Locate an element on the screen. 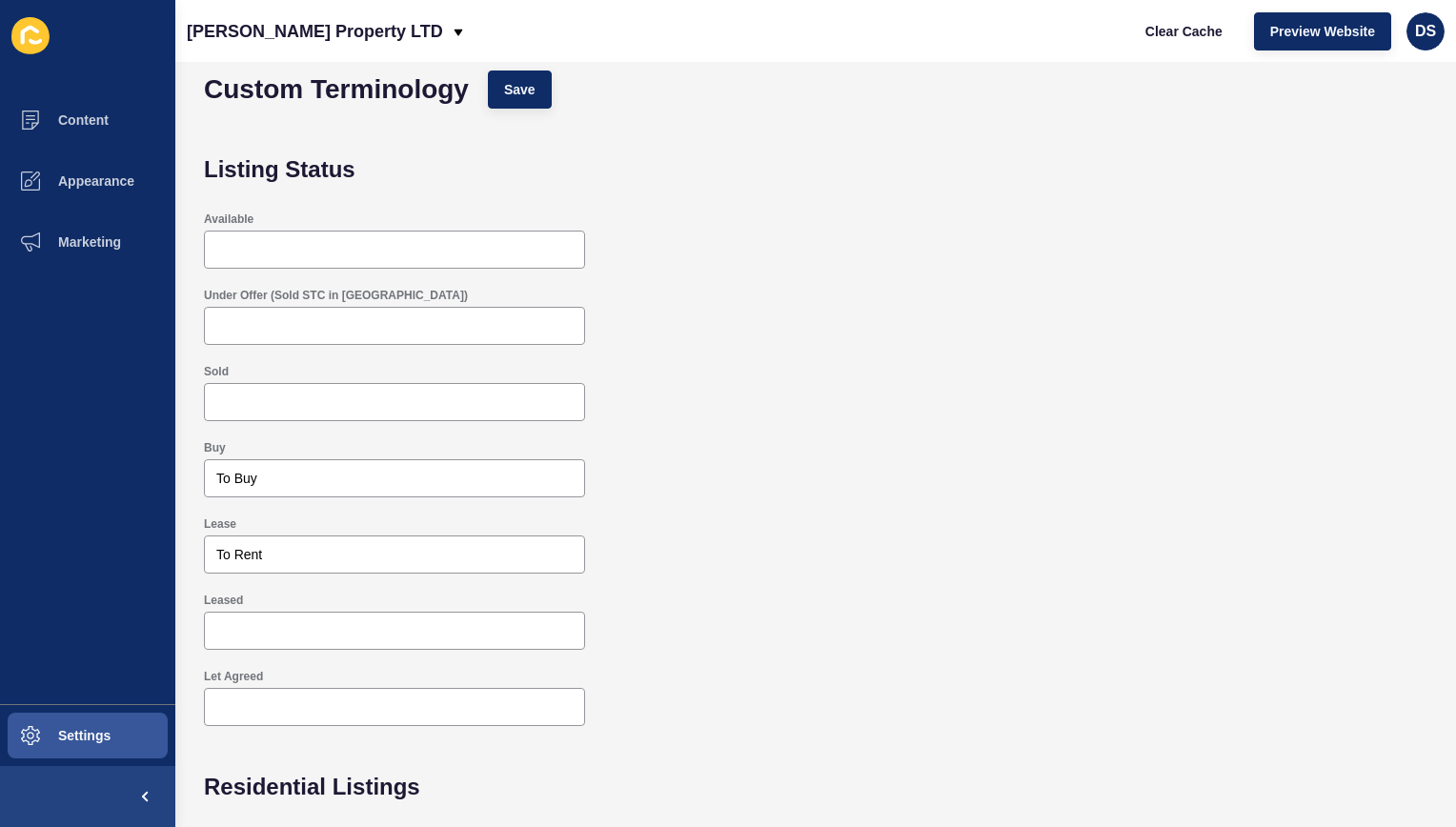  label: Let Agreed is located at coordinates (234, 676).